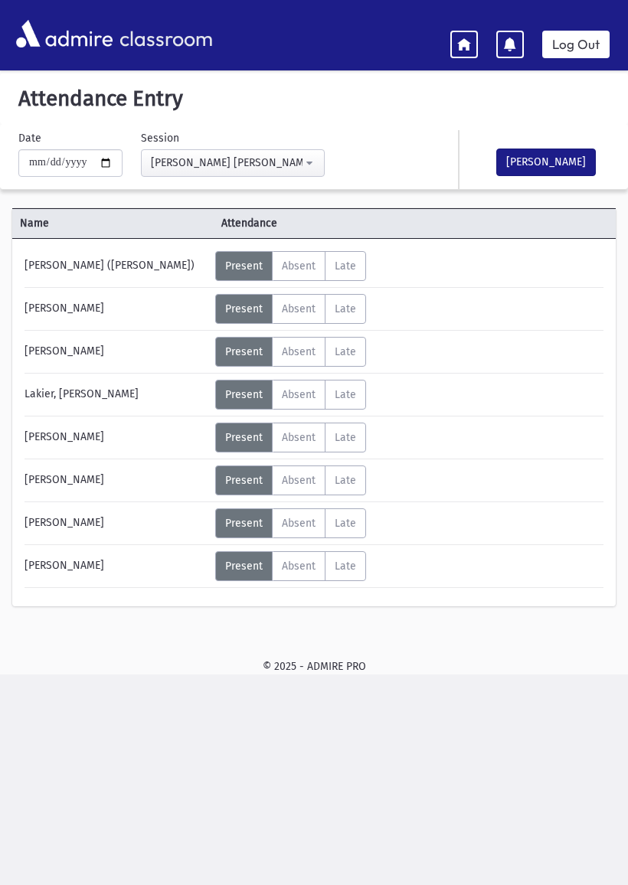 The width and height of the screenshot is (628, 885). I want to click on label: Date, so click(30, 138).